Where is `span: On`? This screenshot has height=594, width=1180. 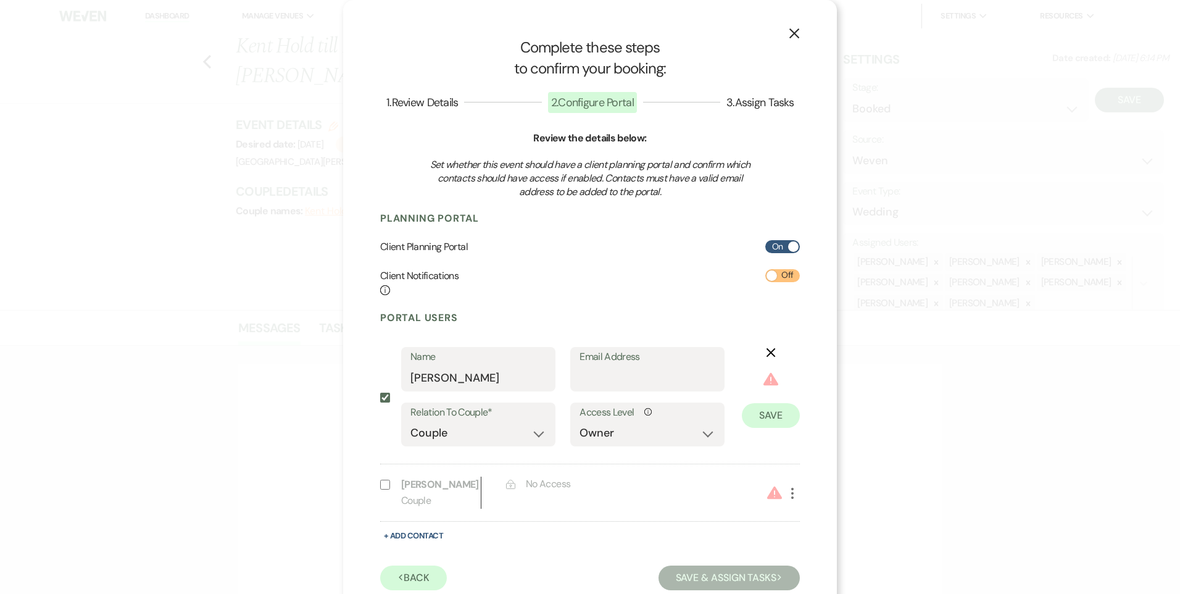
span: On is located at coordinates (777, 246).